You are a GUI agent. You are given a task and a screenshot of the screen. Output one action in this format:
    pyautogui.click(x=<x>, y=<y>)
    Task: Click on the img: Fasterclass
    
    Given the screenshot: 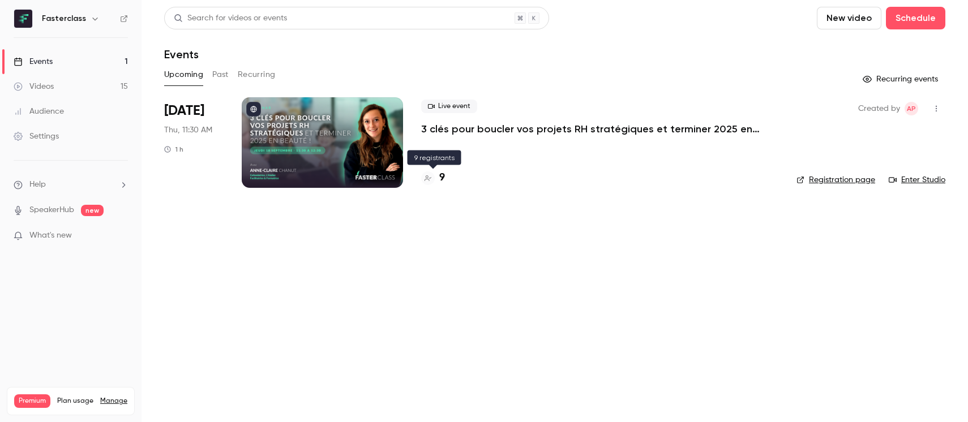 What is the action you would take?
    pyautogui.click(x=23, y=19)
    